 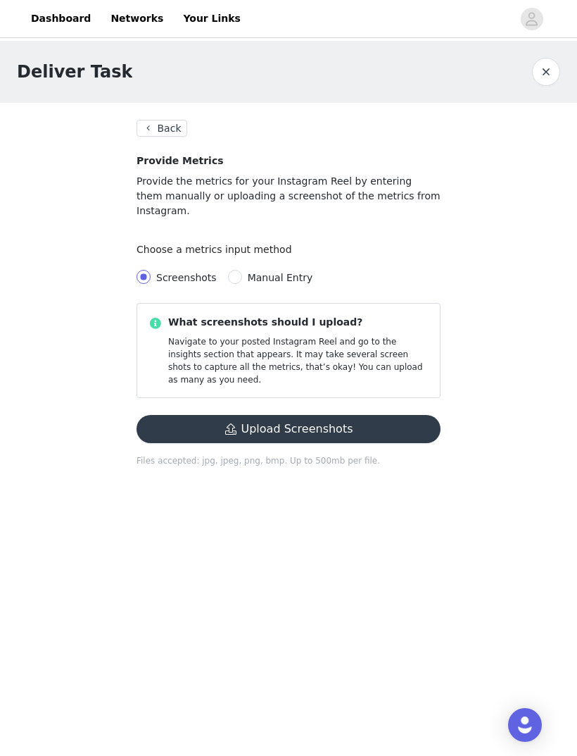 I want to click on div: Open Intercom Messenger, so click(x=525, y=725).